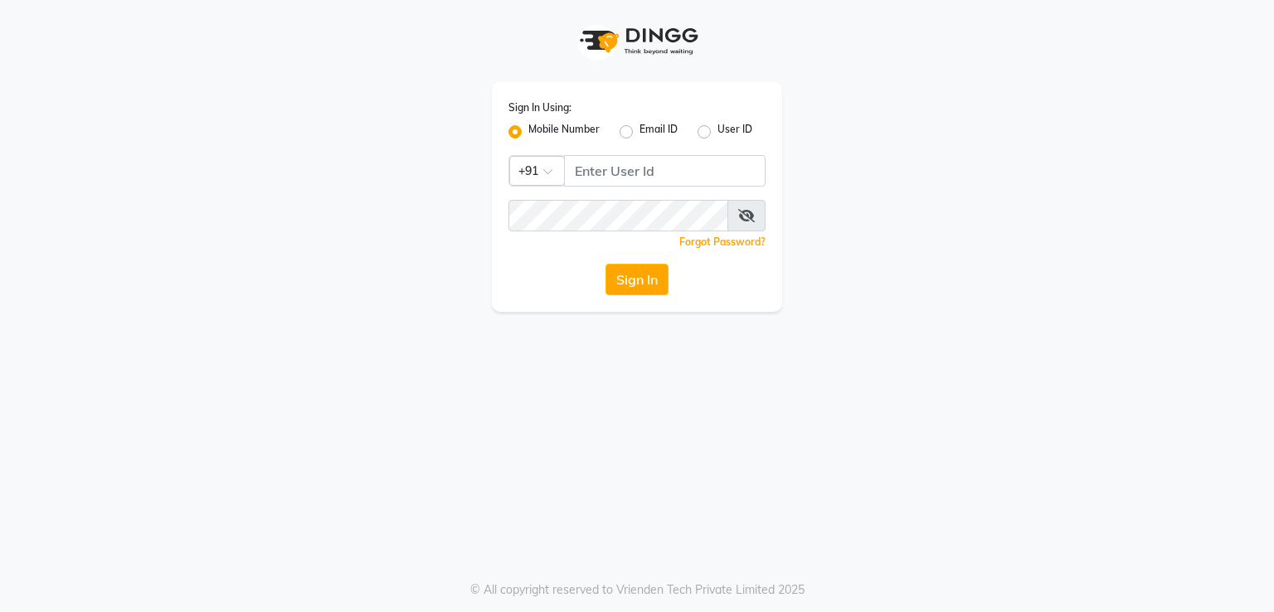 The height and width of the screenshot is (612, 1274). I want to click on label: User ID, so click(735, 132).